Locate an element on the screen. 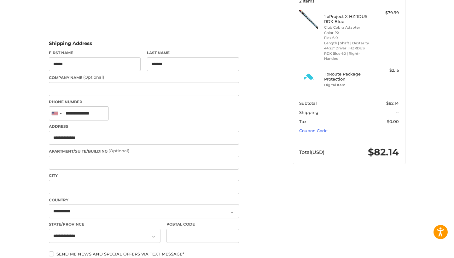  label: Last Name is located at coordinates (193, 53).